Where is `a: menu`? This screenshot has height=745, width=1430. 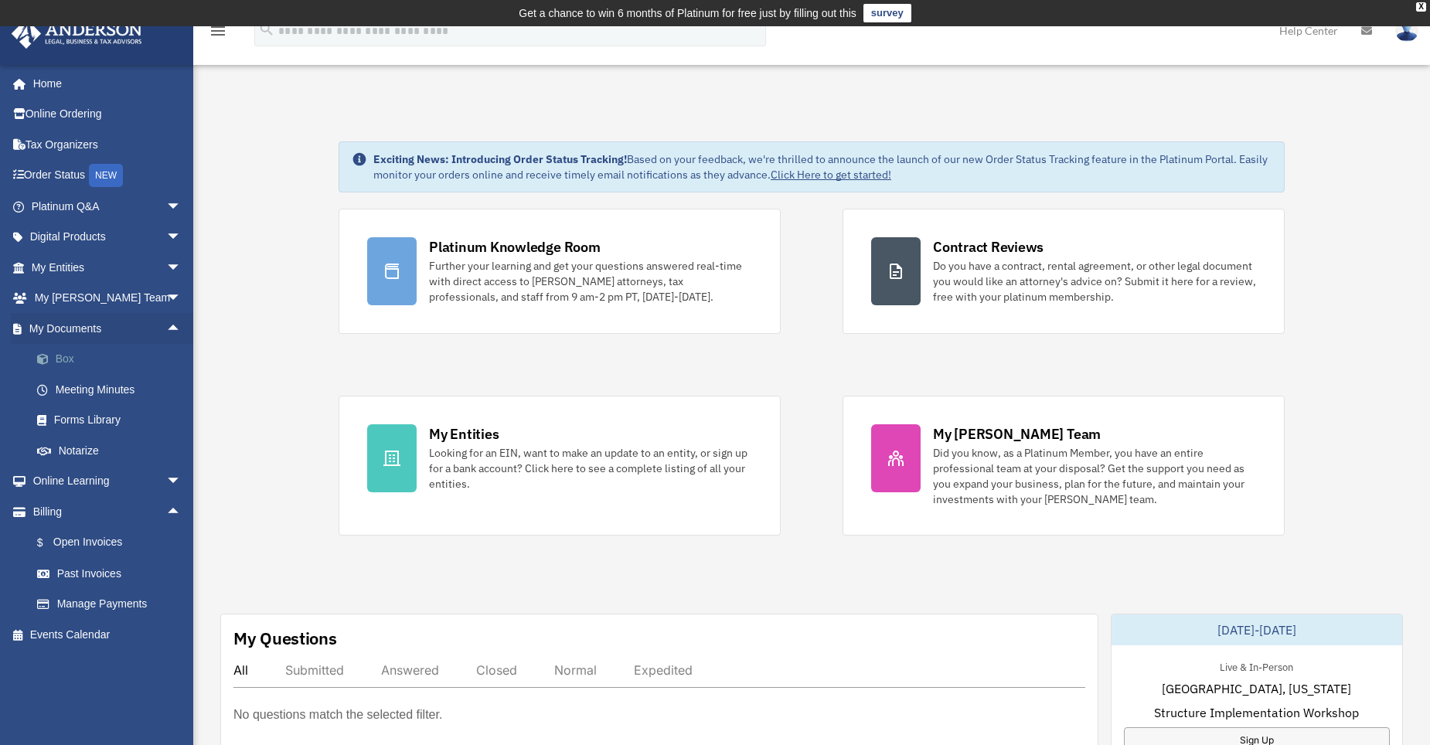 a: menu is located at coordinates (218, 33).